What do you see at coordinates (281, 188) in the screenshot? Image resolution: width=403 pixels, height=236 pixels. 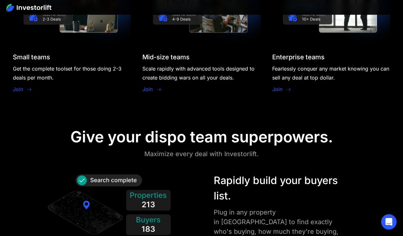 I see `div: Rapidly build your buyers list.` at bounding box center [281, 188].